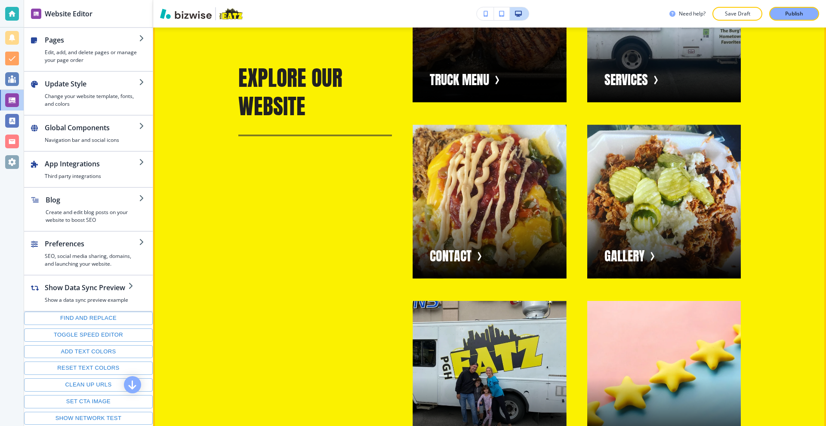 This screenshot has height=426, width=826. What do you see at coordinates (92, 40) in the screenshot?
I see `h2: Pages` at bounding box center [92, 40].